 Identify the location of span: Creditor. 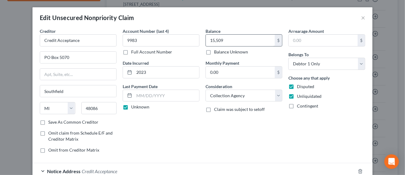
(48, 31).